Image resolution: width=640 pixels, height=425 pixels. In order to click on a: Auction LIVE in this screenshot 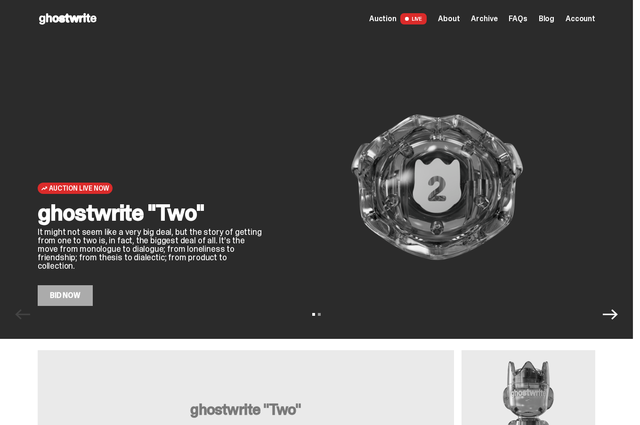, I will do `click(398, 19)`.